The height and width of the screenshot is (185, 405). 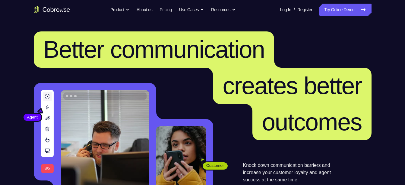 What do you see at coordinates (145, 10) in the screenshot?
I see `a: About us` at bounding box center [145, 10].